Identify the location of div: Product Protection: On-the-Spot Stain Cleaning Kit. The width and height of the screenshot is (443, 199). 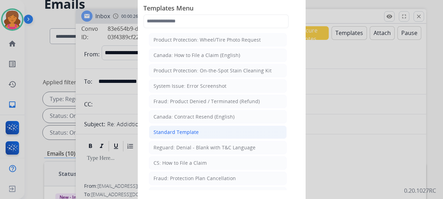
(212, 71).